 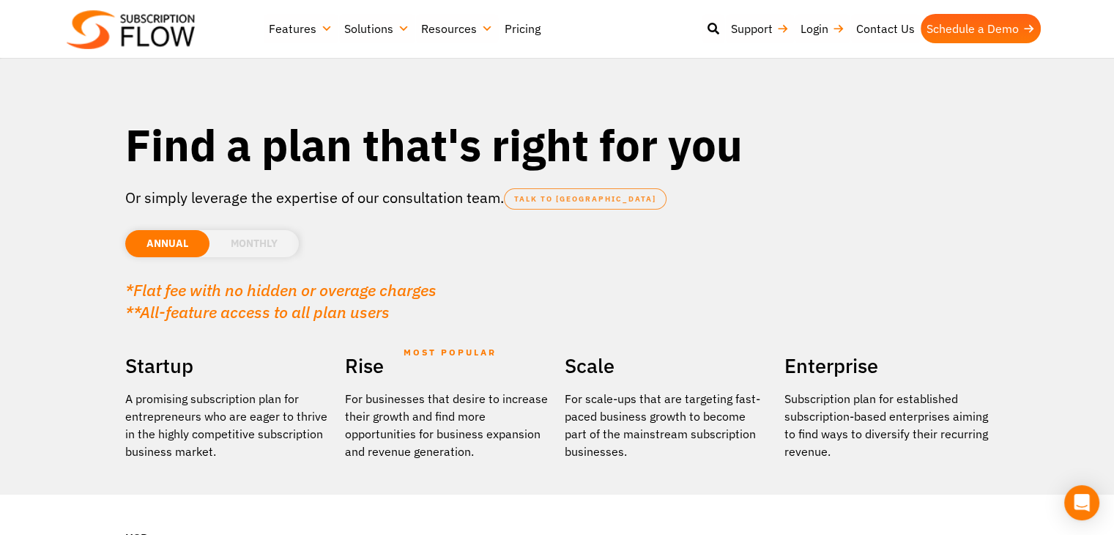 I want to click on a: Schedule a Demo, so click(x=981, y=29).